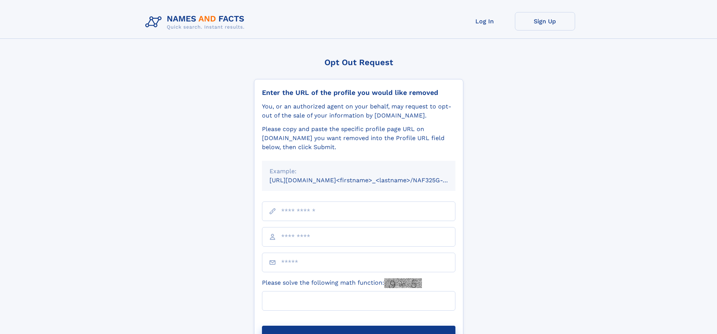 The height and width of the screenshot is (334, 717). Describe the element at coordinates (485, 21) in the screenshot. I see `a: Log In` at that location.